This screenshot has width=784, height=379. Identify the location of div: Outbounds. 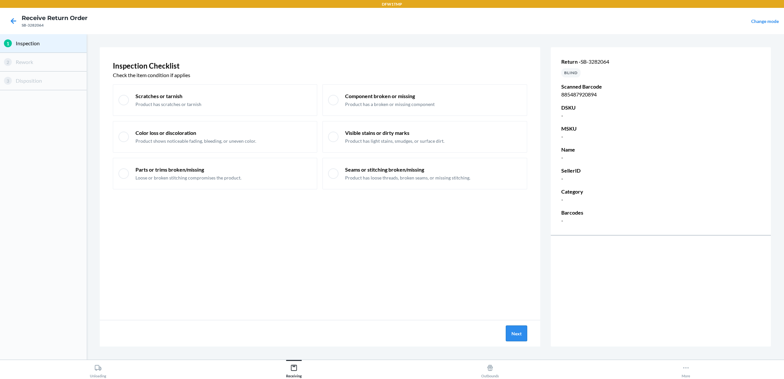
(490, 369).